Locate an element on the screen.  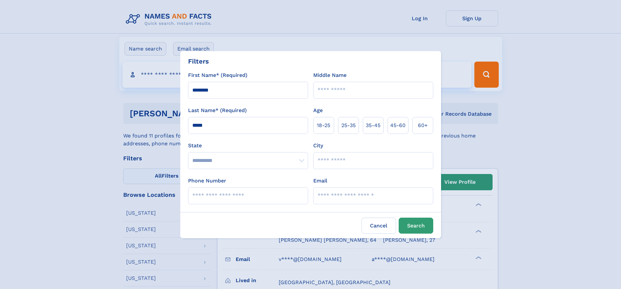
span: 60+ is located at coordinates (423, 125).